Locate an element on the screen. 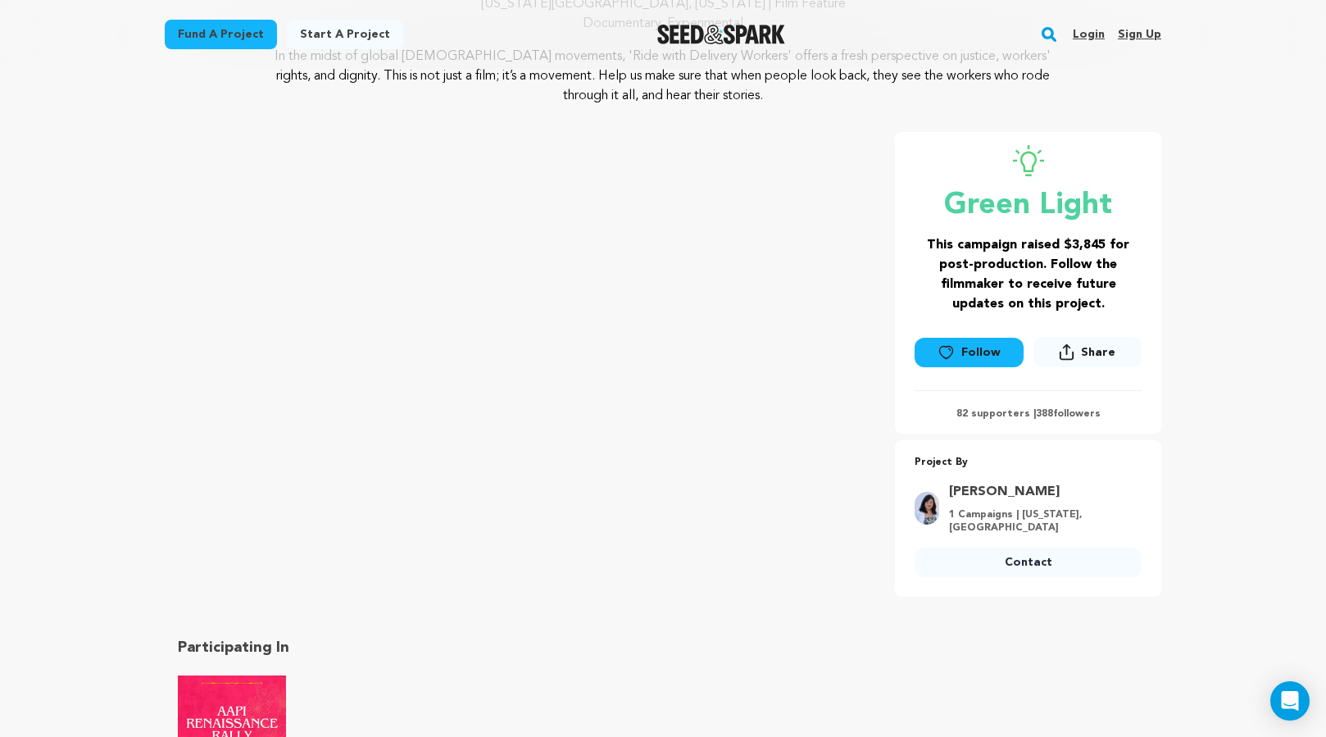 The image size is (1326, 737). a: Follow is located at coordinates (969, 352).